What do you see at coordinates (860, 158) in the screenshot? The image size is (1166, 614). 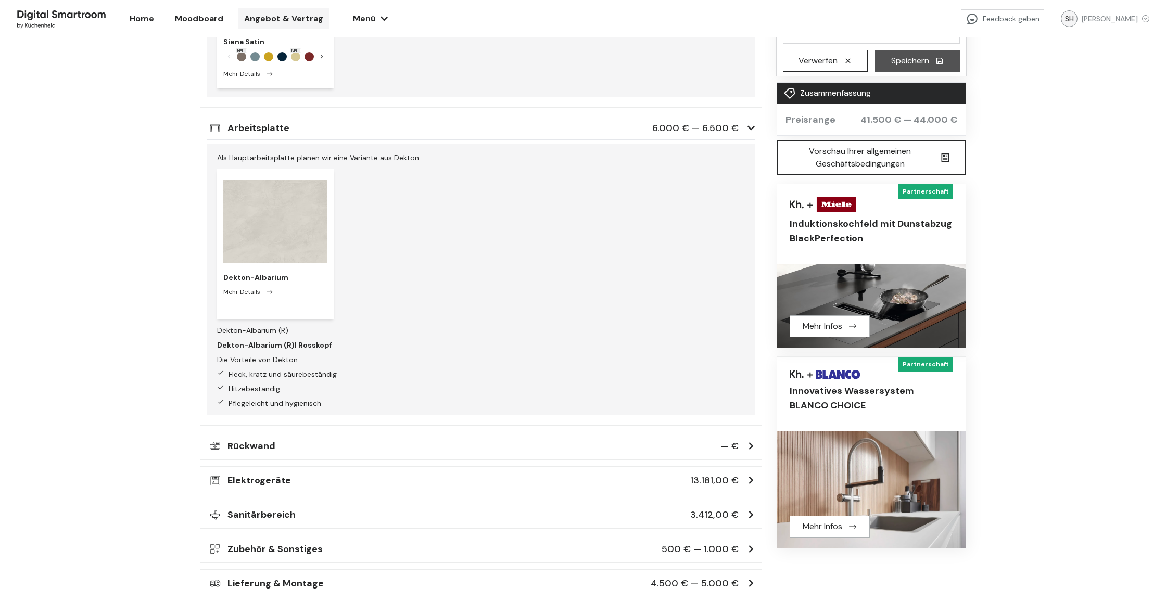 I see `span: Vorschau Ihrer allgemeinen Geschäftsbedingungen` at bounding box center [860, 158].